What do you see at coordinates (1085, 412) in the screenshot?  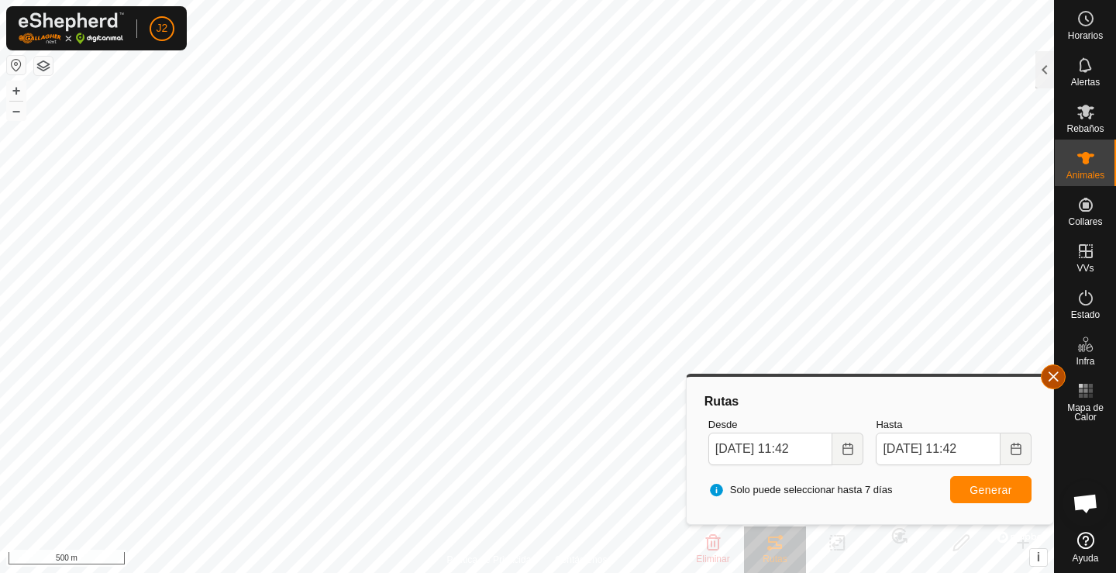 I see `span: Mapa de Calor` at bounding box center [1085, 412].